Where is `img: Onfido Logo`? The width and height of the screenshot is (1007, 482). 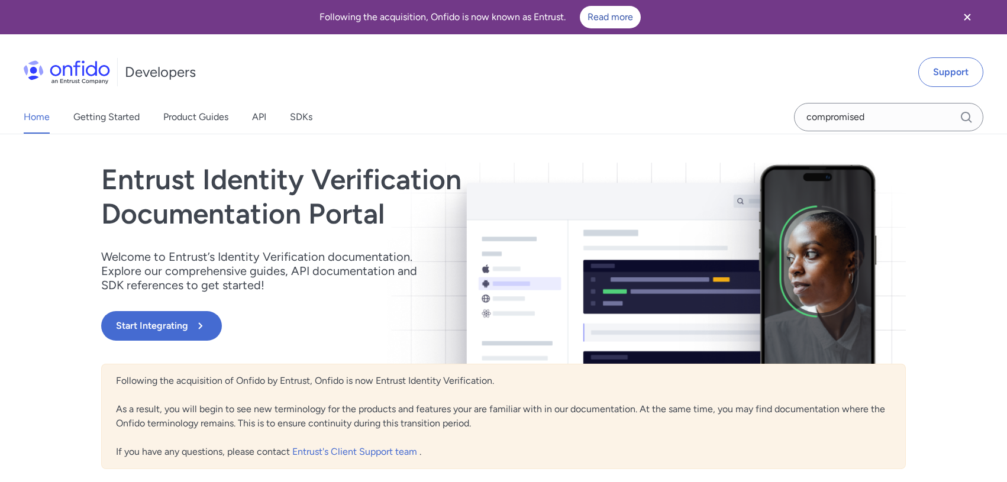 img: Onfido Logo is located at coordinates (67, 72).